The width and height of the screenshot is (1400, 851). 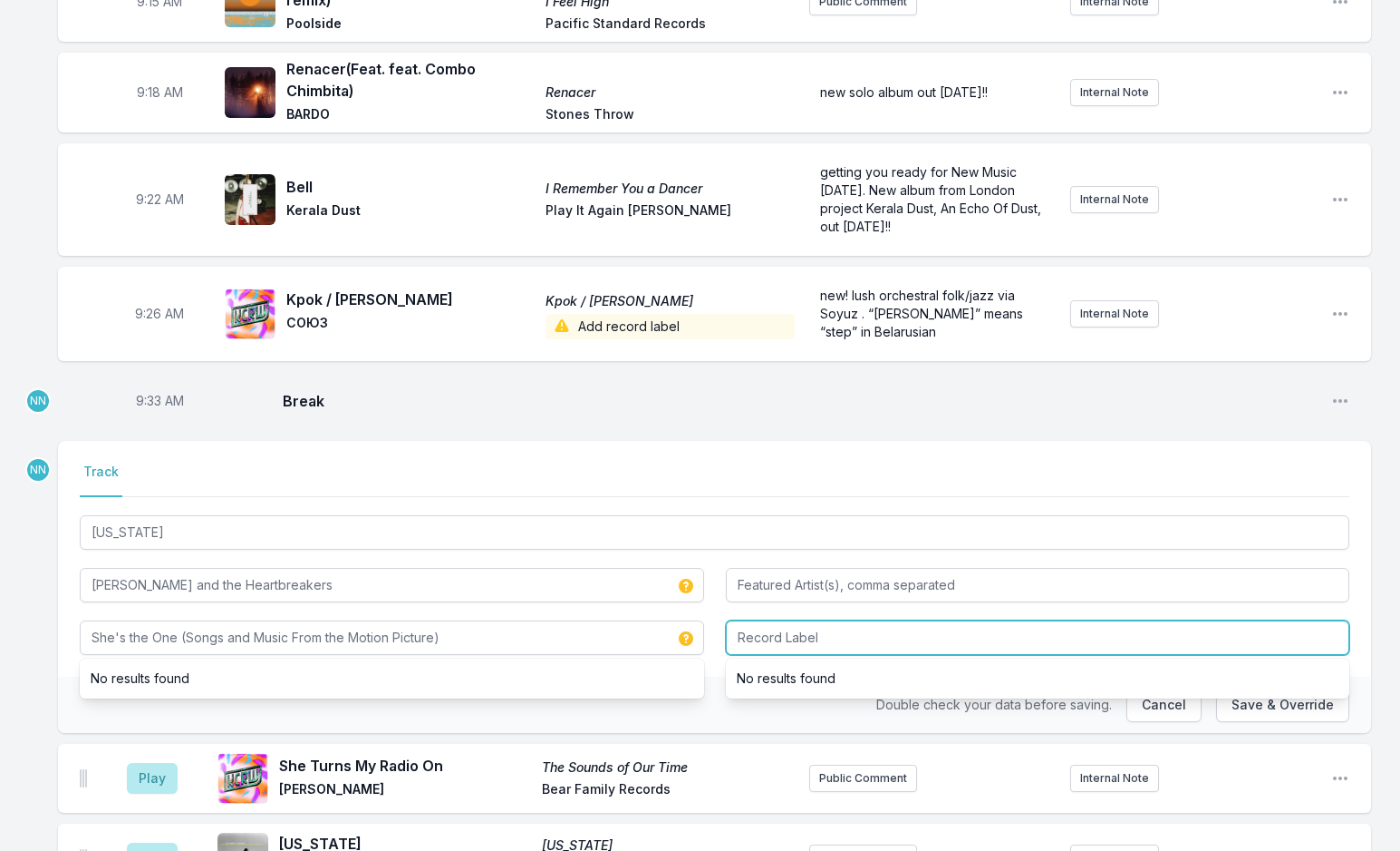 I want to click on span: BARDO, so click(x=411, y=116).